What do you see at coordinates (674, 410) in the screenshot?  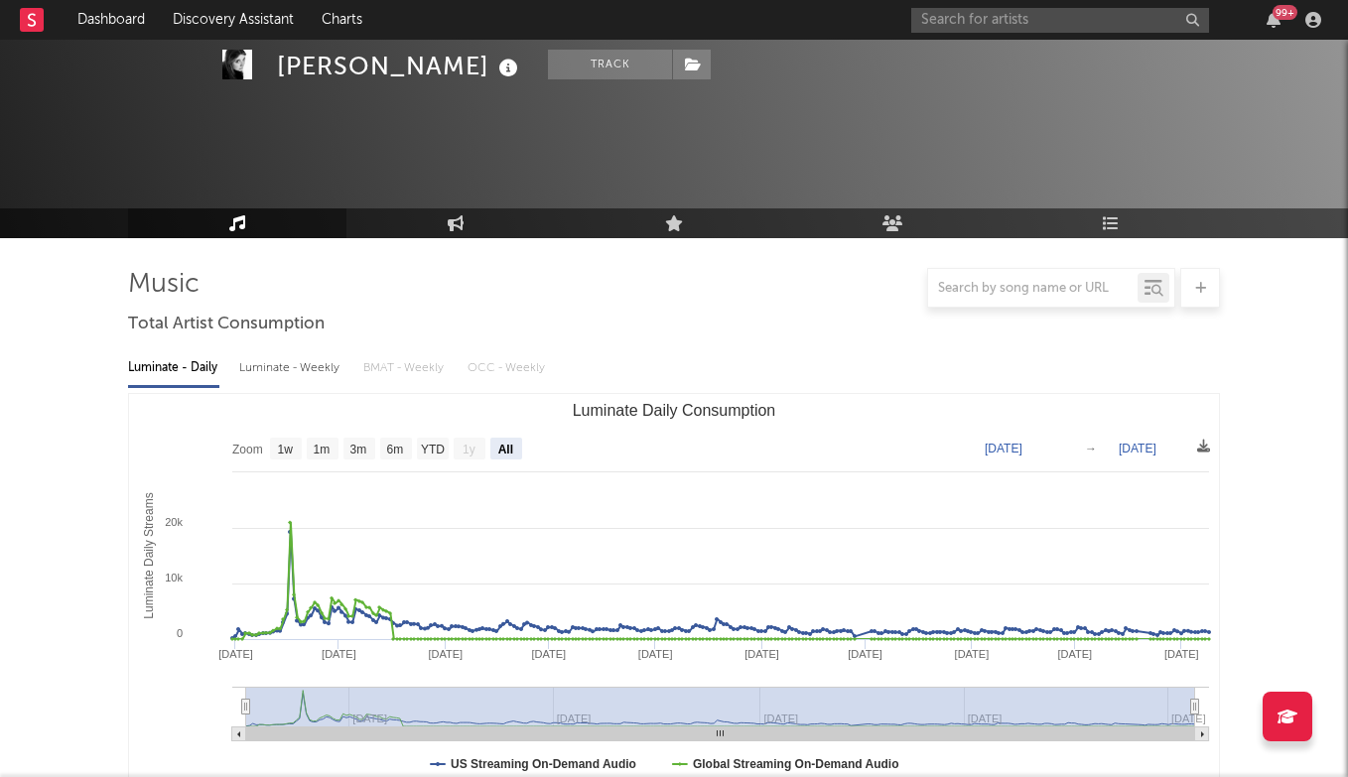 I see `text: Luminate Daily Consumption` at bounding box center [674, 410].